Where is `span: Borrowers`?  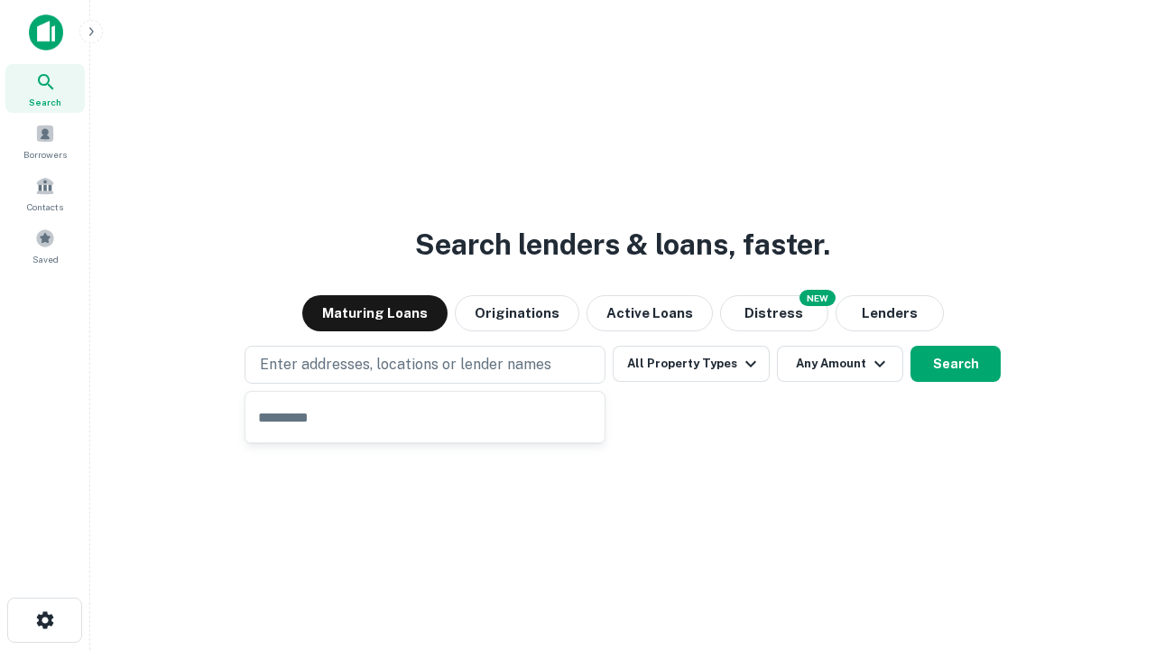 span: Borrowers is located at coordinates (45, 154).